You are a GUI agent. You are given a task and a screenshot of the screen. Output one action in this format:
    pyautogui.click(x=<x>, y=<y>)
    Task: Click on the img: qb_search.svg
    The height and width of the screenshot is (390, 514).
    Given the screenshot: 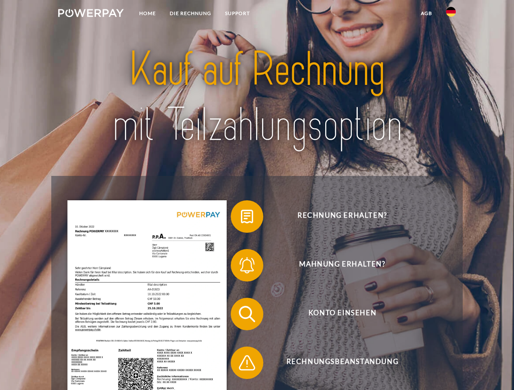 What is the action you would take?
    pyautogui.click(x=247, y=314)
    